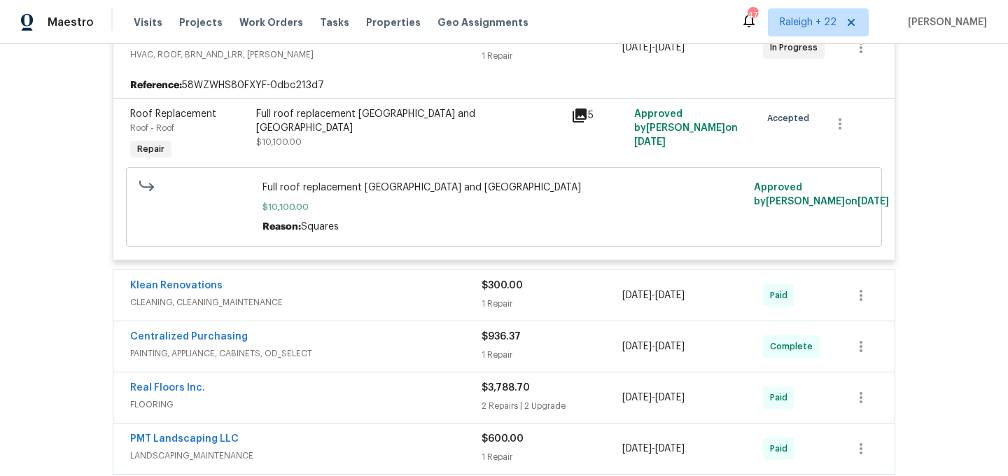  What do you see at coordinates (150, 149) in the screenshot?
I see `span: Repair` at bounding box center [150, 149].